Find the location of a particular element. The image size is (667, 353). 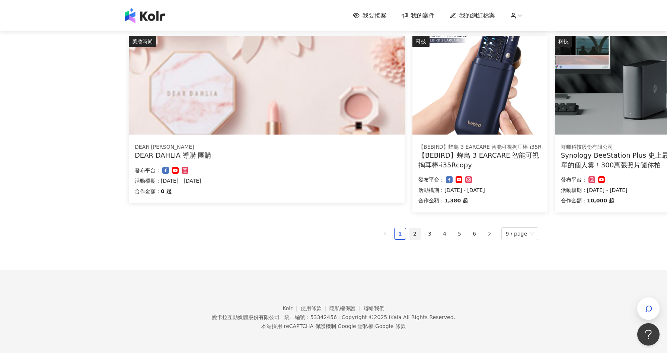

span: 本站採用 reCAPTCHA 保護機制 is located at coordinates (333, 326).